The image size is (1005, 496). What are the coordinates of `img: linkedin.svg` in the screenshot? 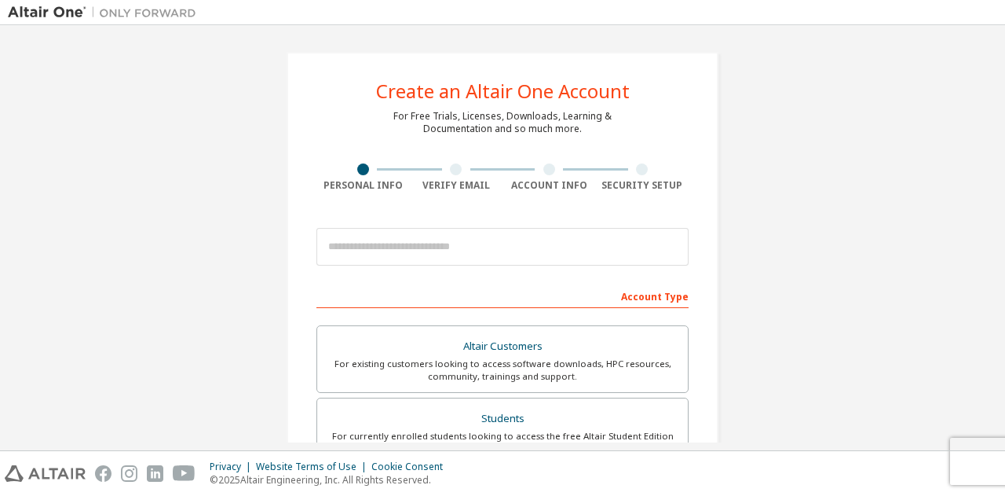 It's located at (155, 473).